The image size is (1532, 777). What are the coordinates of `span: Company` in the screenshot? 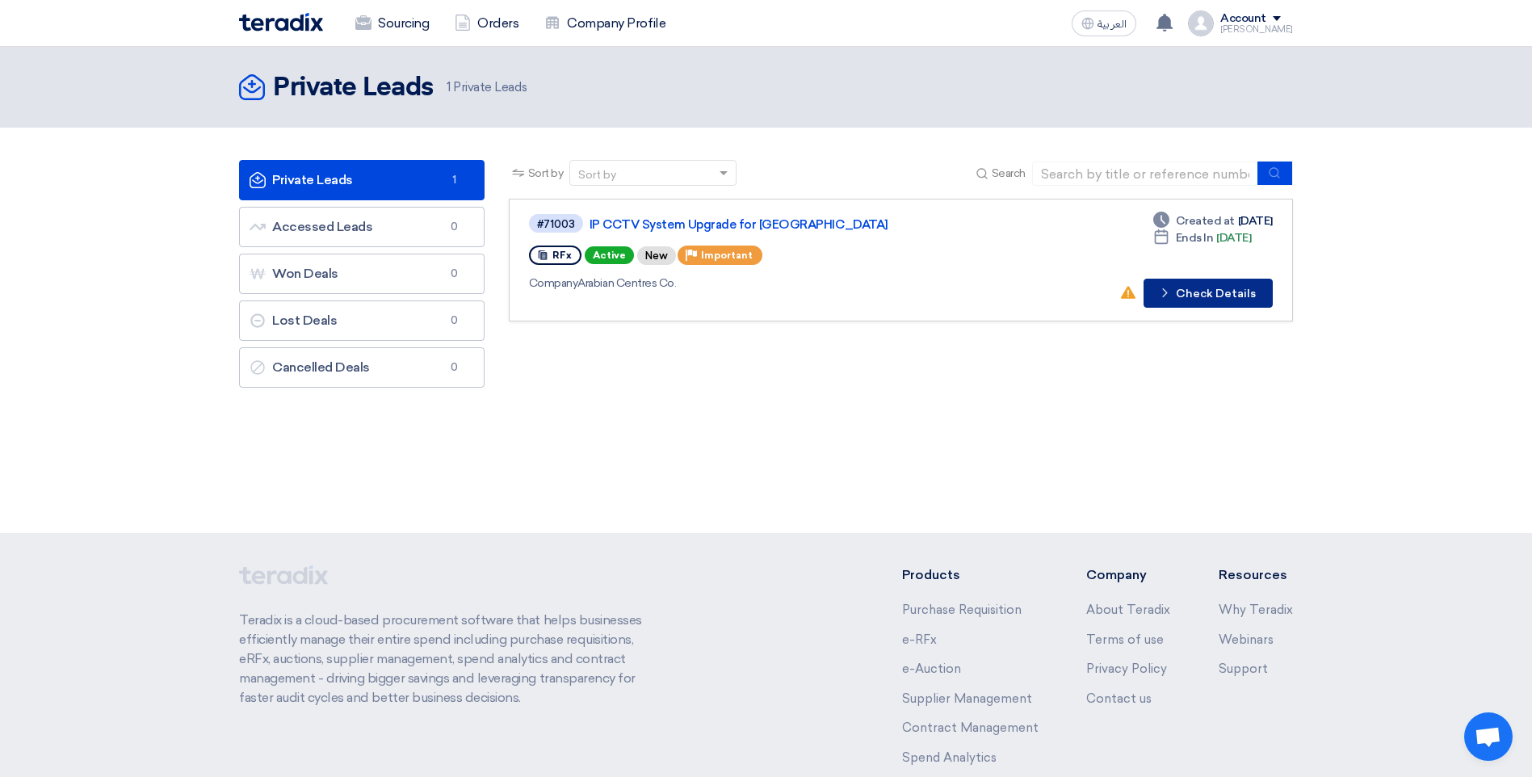 It's located at (553, 283).